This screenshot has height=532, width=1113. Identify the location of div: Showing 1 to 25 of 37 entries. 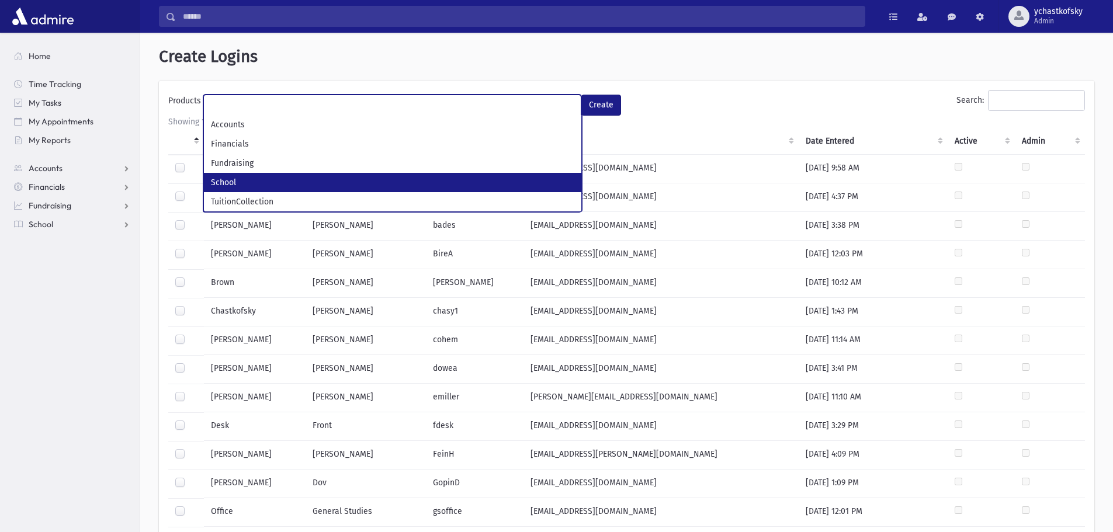
(626, 121).